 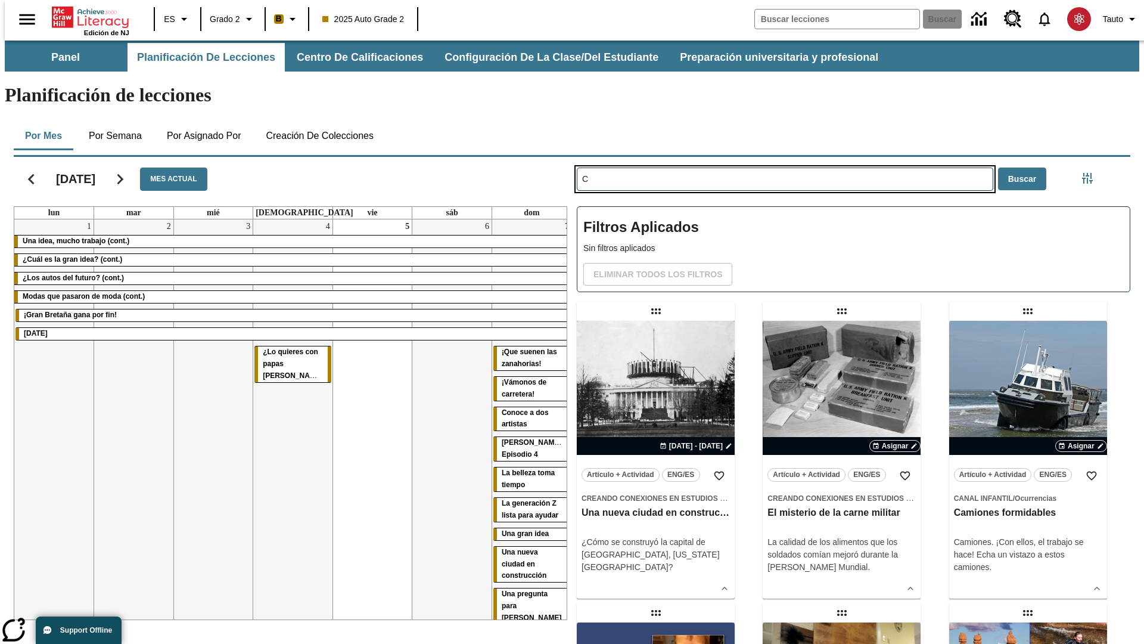 I want to click on button: Abrir el menú lateral, so click(x=27, y=19).